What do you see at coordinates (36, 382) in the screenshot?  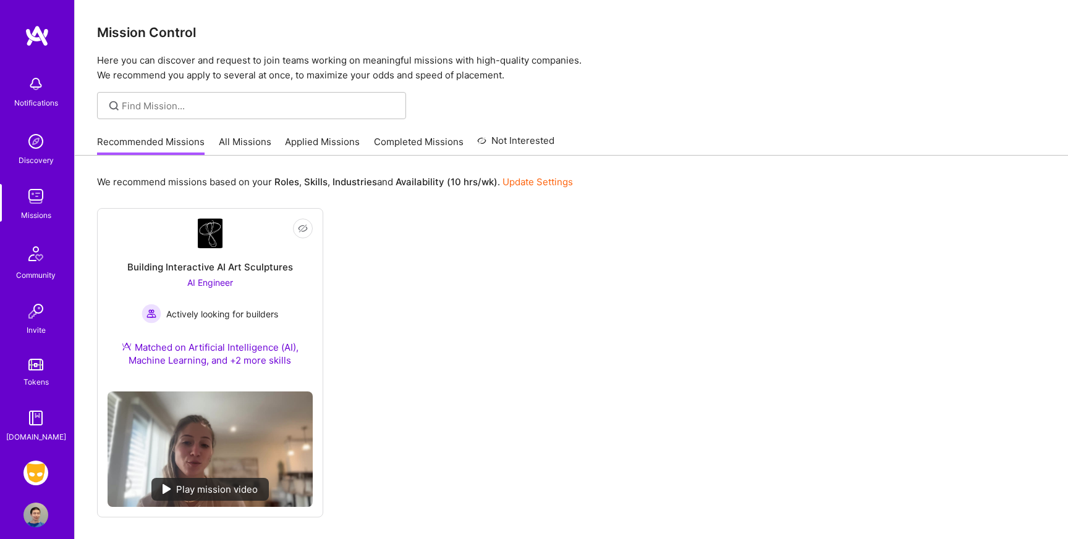 I see `div: Tokens` at bounding box center [36, 382].